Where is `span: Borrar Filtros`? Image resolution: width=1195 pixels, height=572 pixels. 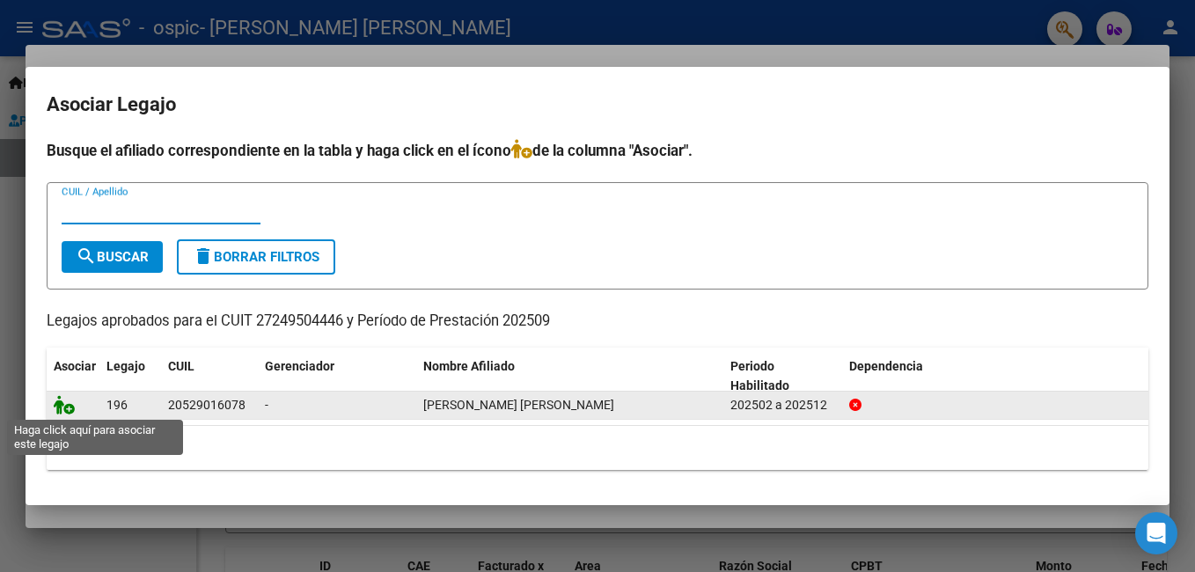 span: Borrar Filtros is located at coordinates (256, 257).